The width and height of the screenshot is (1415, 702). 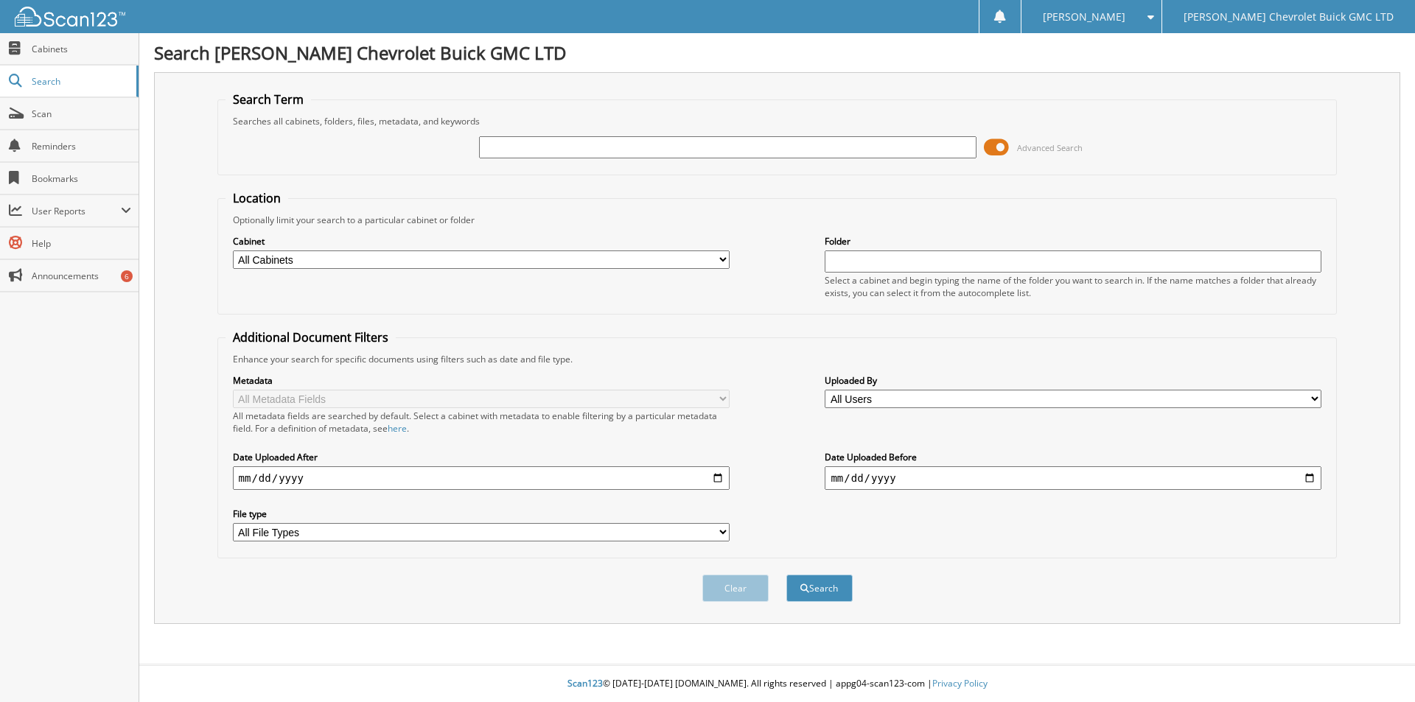 What do you see at coordinates (268, 99) in the screenshot?
I see `legend: Search Term` at bounding box center [268, 99].